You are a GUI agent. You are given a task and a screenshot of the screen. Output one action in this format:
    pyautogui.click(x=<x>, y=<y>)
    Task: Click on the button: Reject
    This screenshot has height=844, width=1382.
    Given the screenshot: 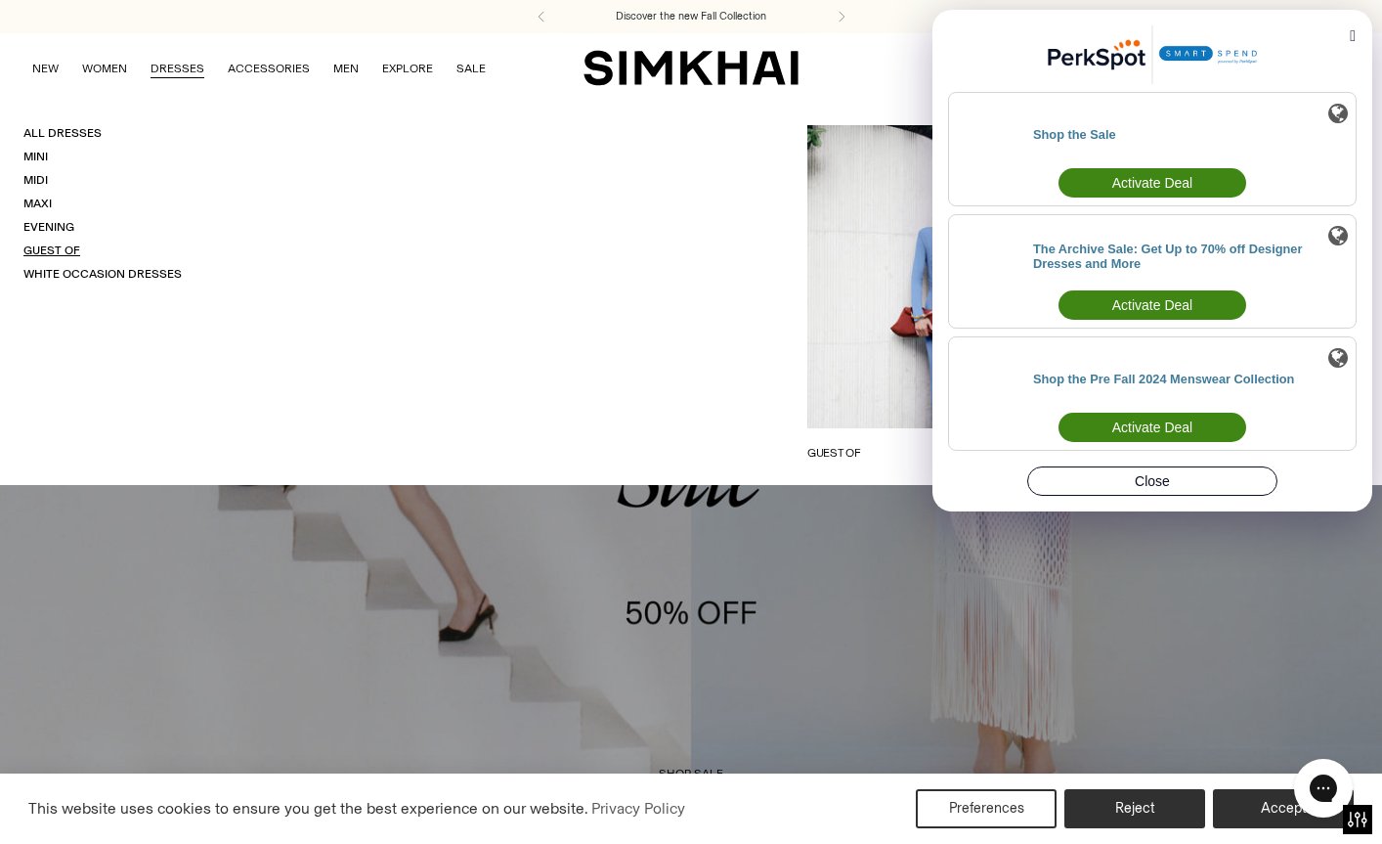 What is the action you would take?
    pyautogui.click(x=1135, y=808)
    